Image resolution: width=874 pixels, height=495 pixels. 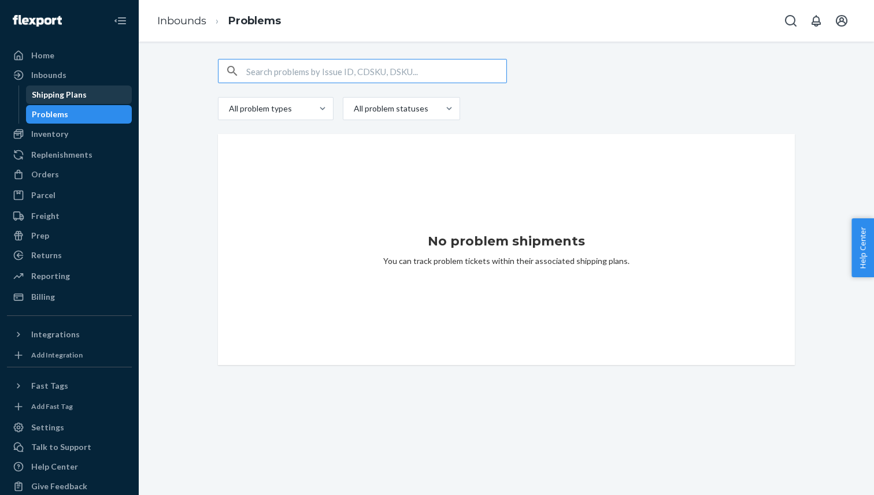 I want to click on div: Billing, so click(x=43, y=297).